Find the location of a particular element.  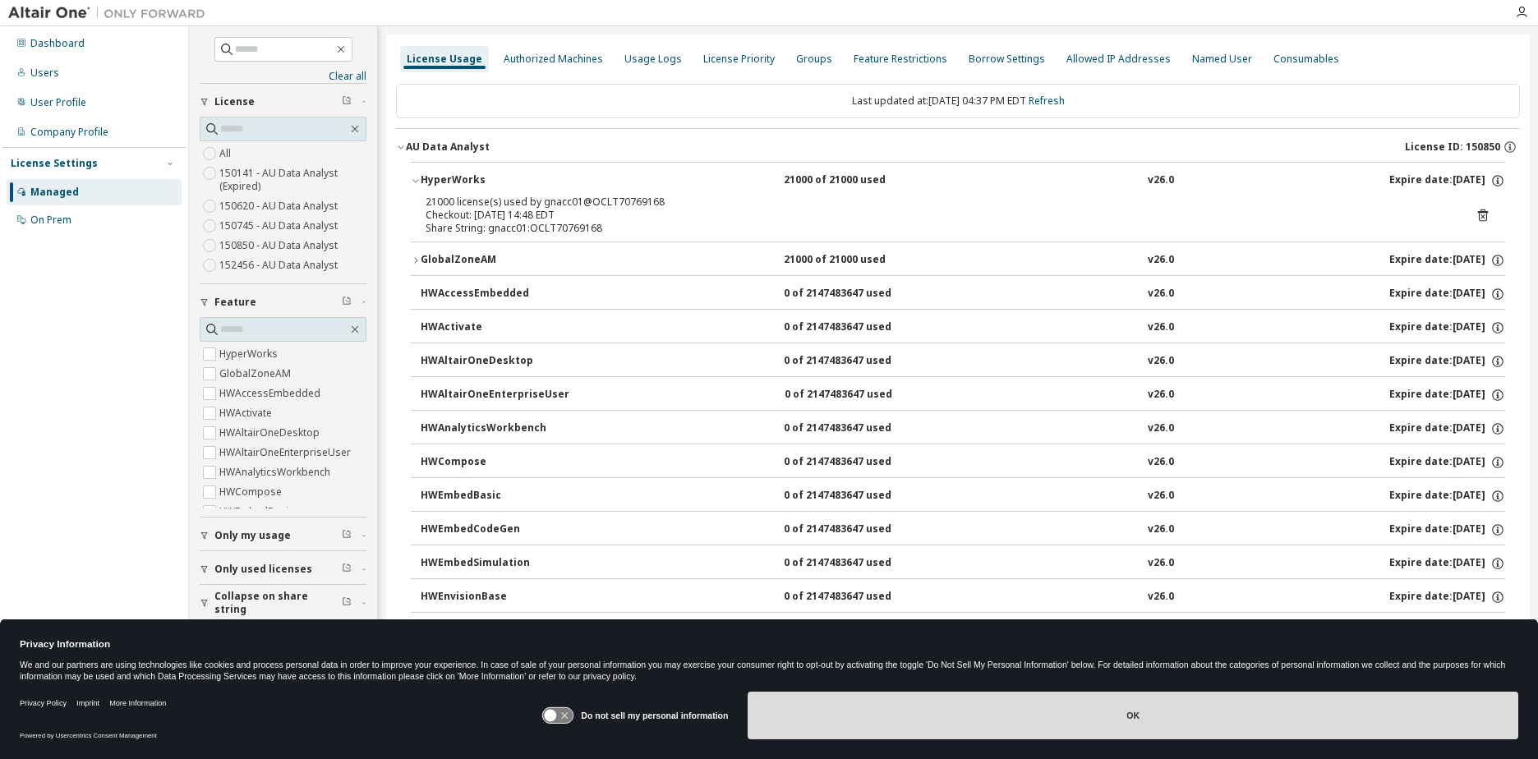

div: HWEnvisionBase is located at coordinates (495, 597).